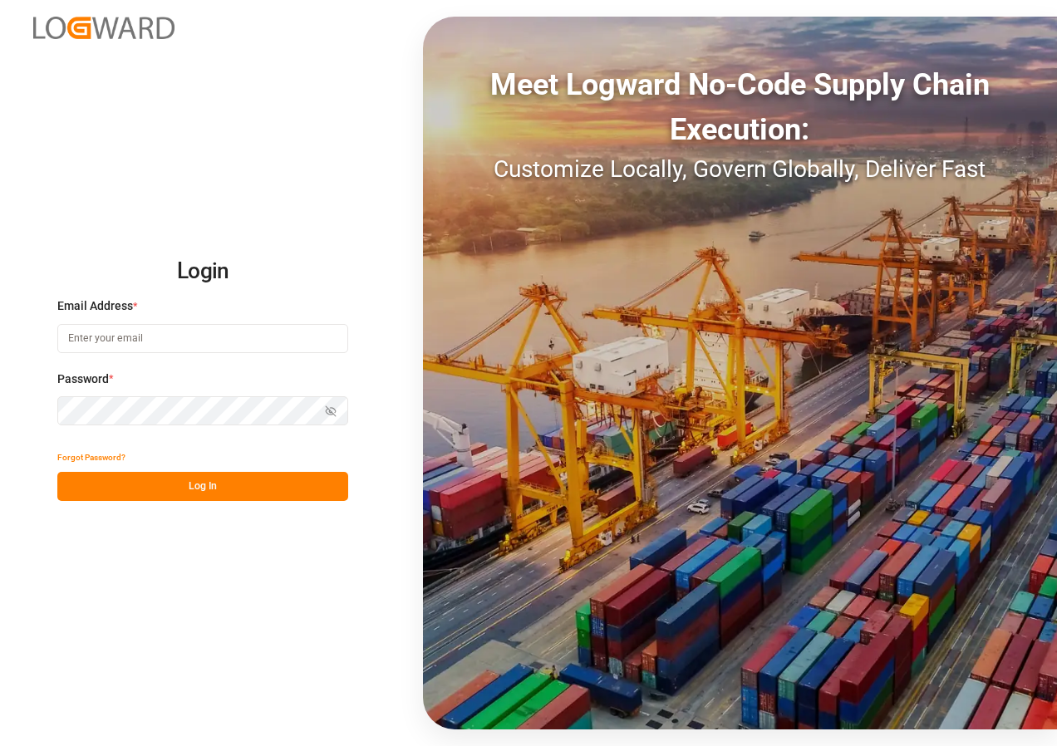 Image resolution: width=1057 pixels, height=746 pixels. What do you see at coordinates (83, 379) in the screenshot?
I see `span: Password` at bounding box center [83, 379].